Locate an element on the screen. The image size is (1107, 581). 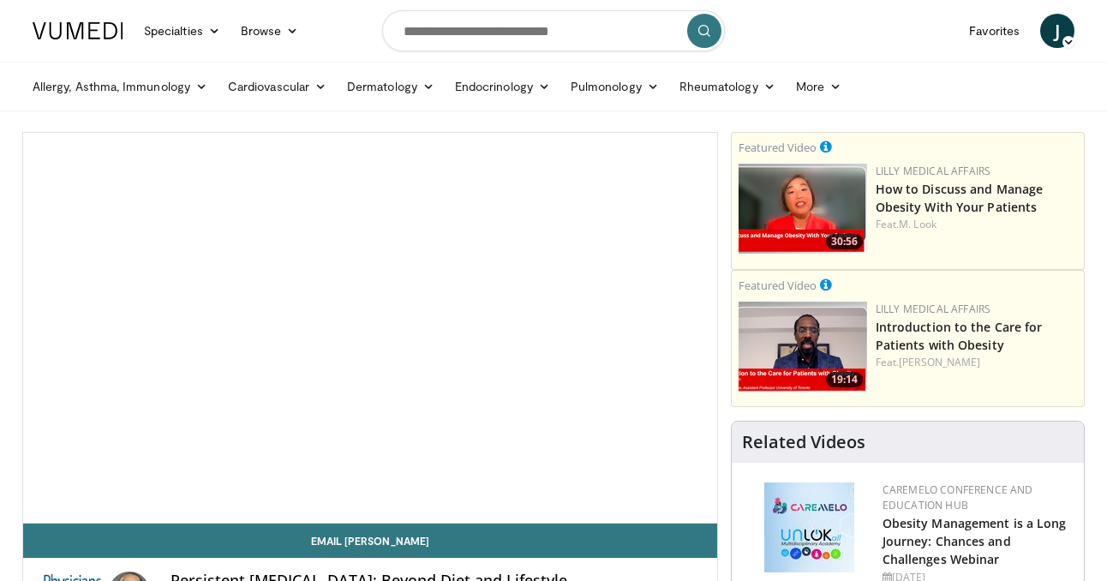
a: Introduction to the Care for Patients with Obesity is located at coordinates (959, 336).